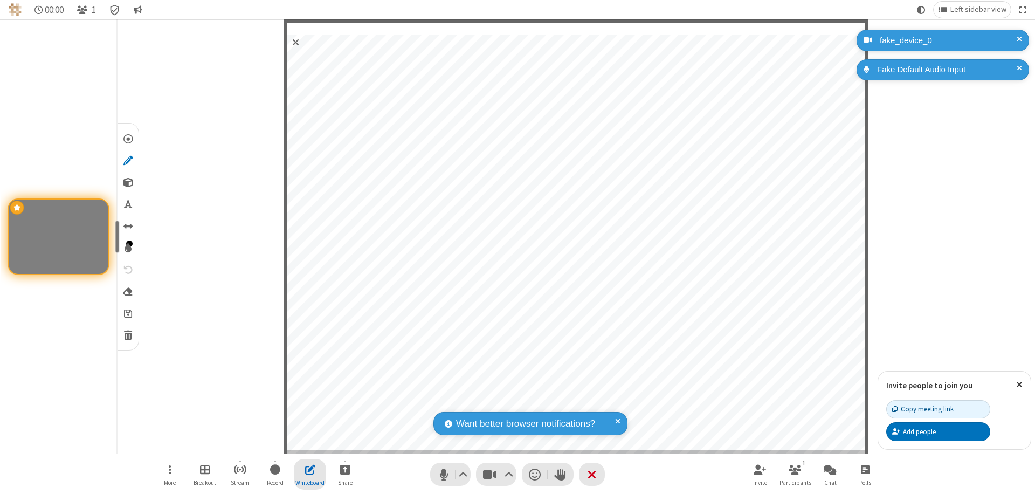  What do you see at coordinates (15, 10) in the screenshot?
I see `img: QA Selenium DO NOT DELETE OR CHANGE` at bounding box center [15, 10].